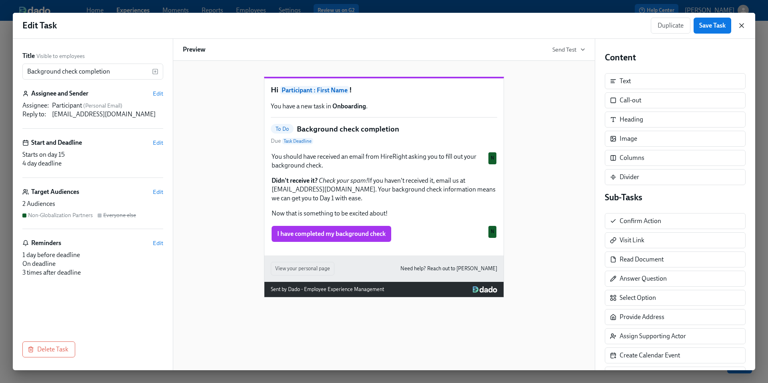 The width and height of the screenshot is (768, 383). I want to click on img: Dado, so click(485, 289).